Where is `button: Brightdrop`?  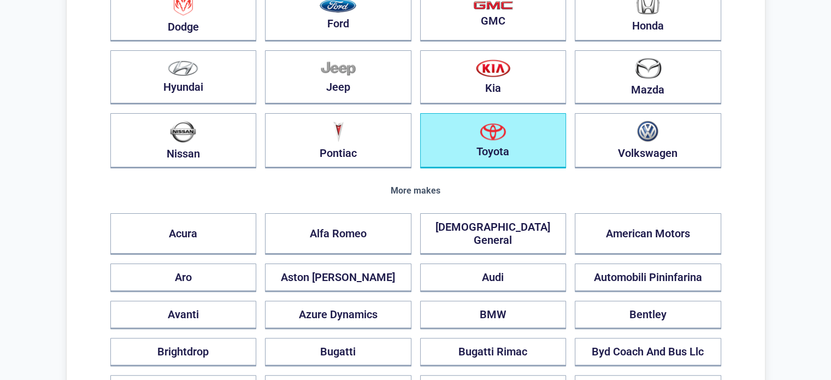 button: Brightdrop is located at coordinates (184, 352).